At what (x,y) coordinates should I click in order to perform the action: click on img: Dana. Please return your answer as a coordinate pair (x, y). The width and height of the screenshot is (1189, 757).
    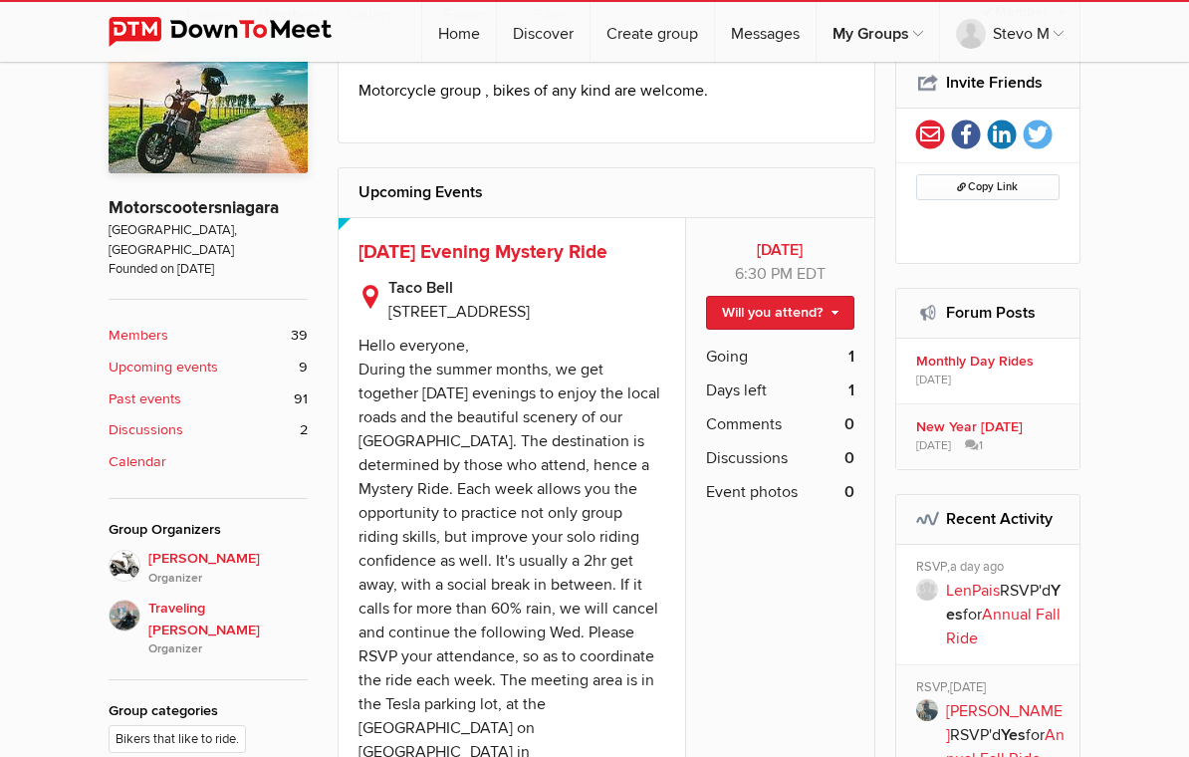
    Looking at the image, I should click on (125, 566).